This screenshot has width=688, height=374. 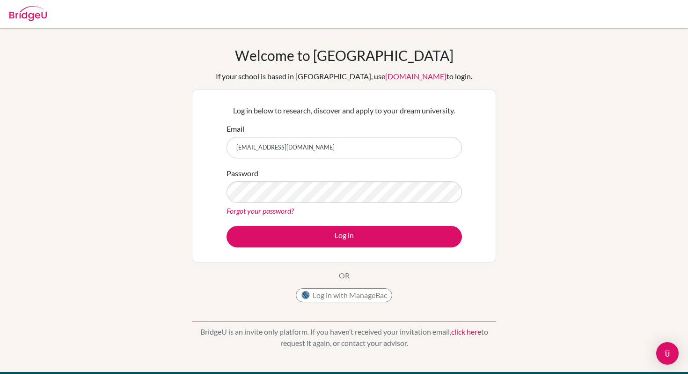 What do you see at coordinates (28, 14) in the screenshot?
I see `img: Bridge-U` at bounding box center [28, 14].